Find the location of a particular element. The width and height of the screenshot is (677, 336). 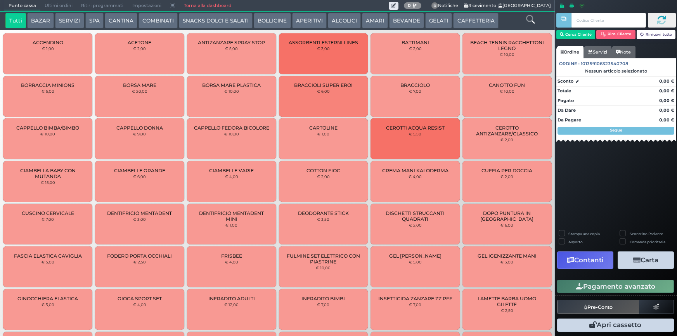

strong: Totale is located at coordinates (564, 91).